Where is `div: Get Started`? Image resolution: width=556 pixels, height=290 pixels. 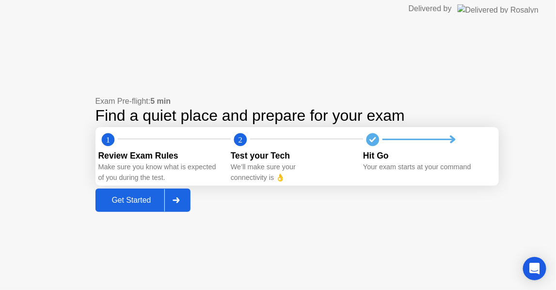
div: Get Started is located at coordinates (131, 200).